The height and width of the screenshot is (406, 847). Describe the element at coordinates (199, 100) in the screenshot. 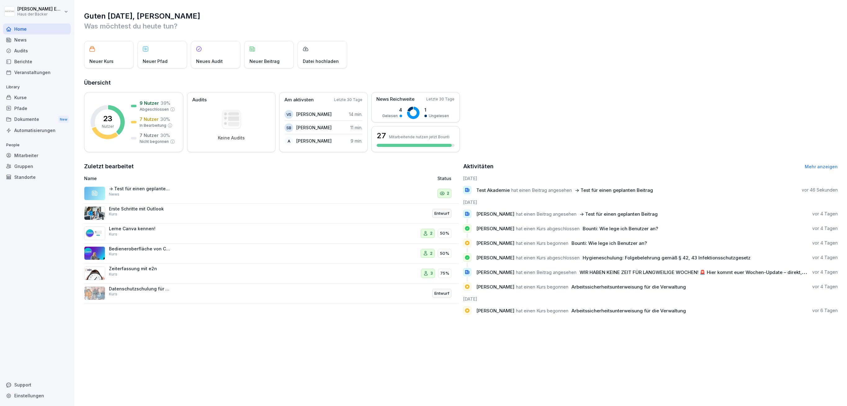

I see `p: Audits` at that location.